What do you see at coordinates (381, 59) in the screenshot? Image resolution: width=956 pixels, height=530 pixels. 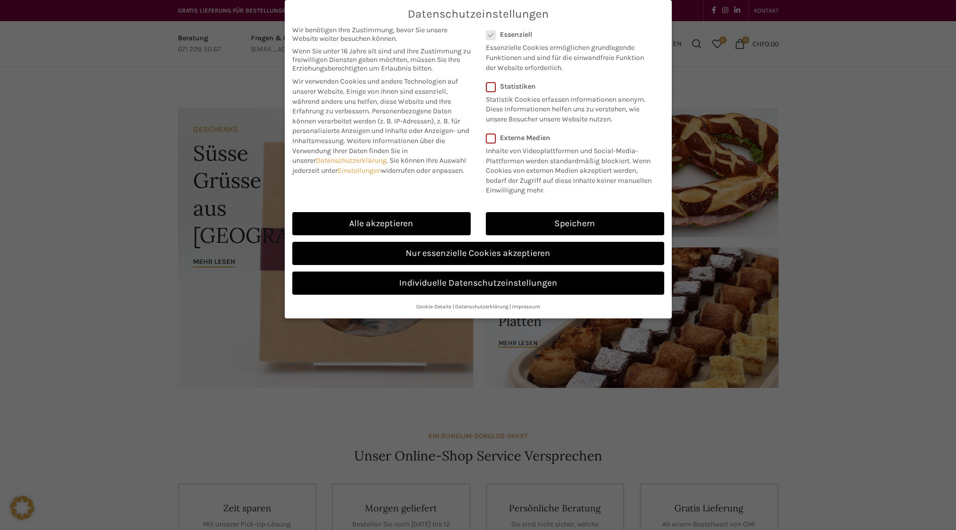 I see `span: Wenn Sie unter 16 Jahre alt sind und Ihre Zustimmung zu freiwilligen Diensten geben möchten, müss...` at bounding box center [381, 59].